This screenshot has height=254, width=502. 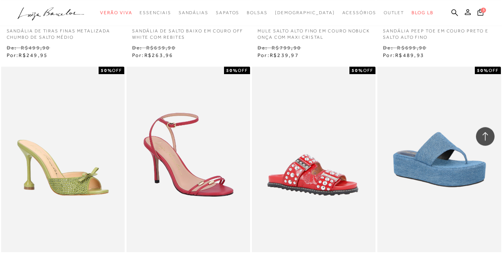 What do you see at coordinates (188, 32) in the screenshot?
I see `a: SANDÁLIA DE SALTO BAIXO EM COURO OFF WHITE COM REBITES` at bounding box center [188, 32].